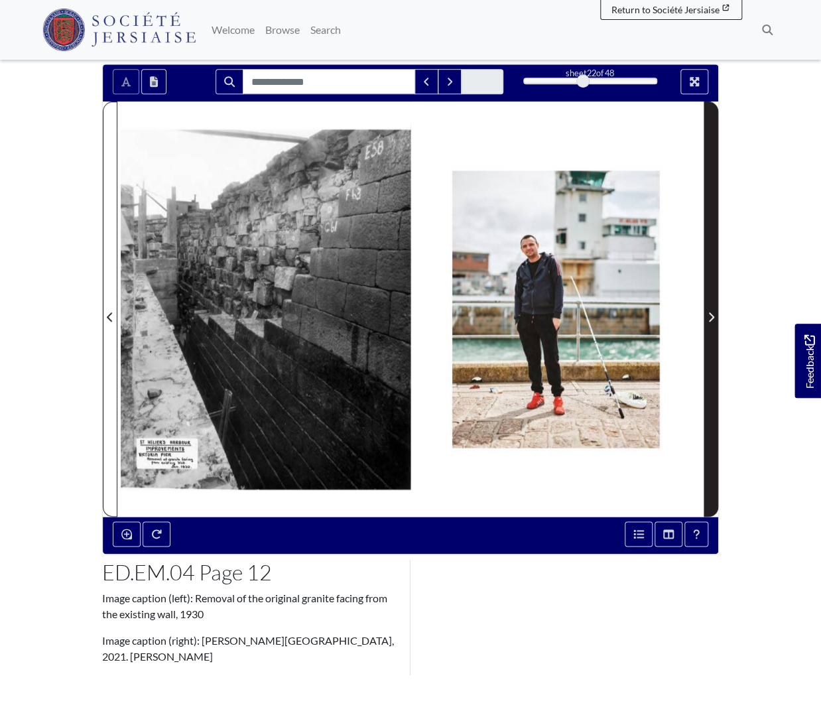 The height and width of the screenshot is (719, 821). What do you see at coordinates (282, 30) in the screenshot?
I see `a: Browse` at bounding box center [282, 30].